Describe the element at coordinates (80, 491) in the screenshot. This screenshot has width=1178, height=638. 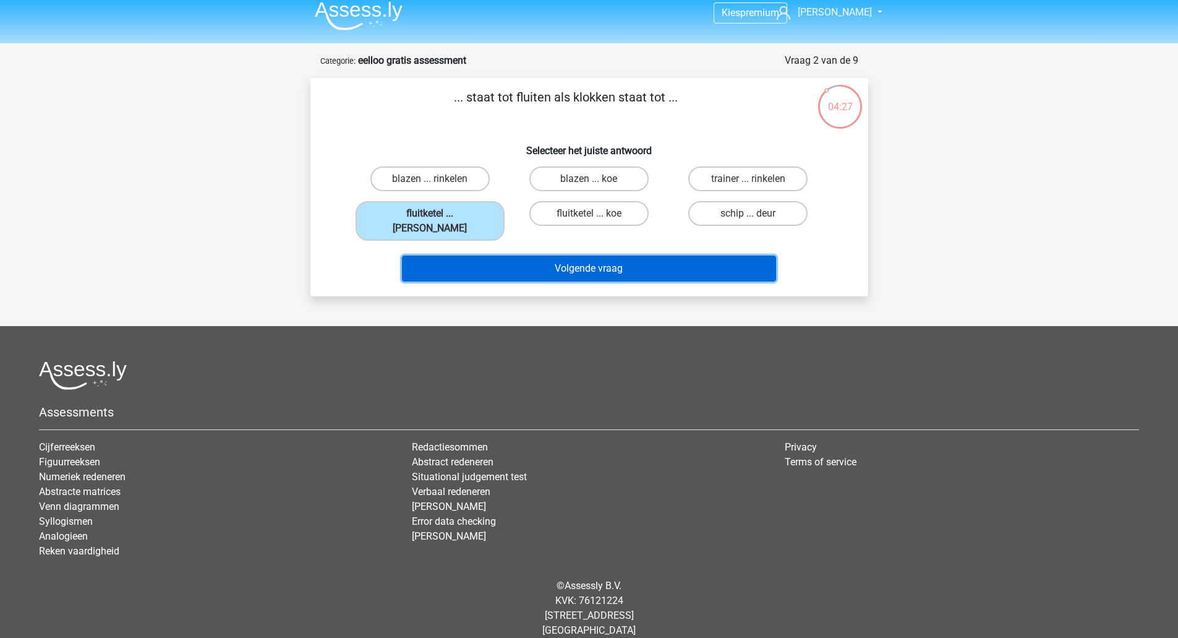
I see `a: Abstracte matrices` at that location.